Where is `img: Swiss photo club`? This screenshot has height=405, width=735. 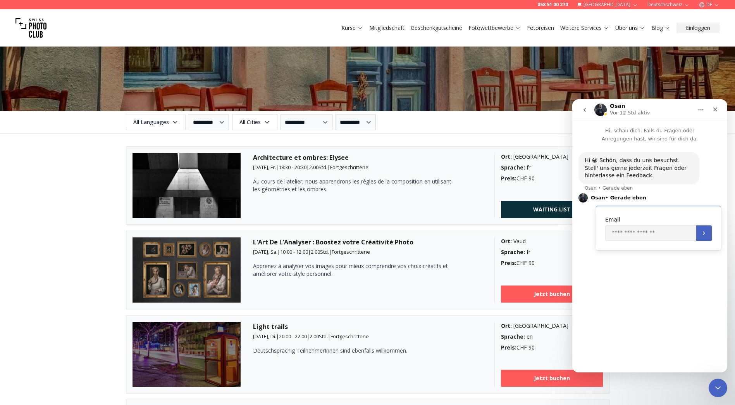 img: Swiss photo club is located at coordinates (31, 28).